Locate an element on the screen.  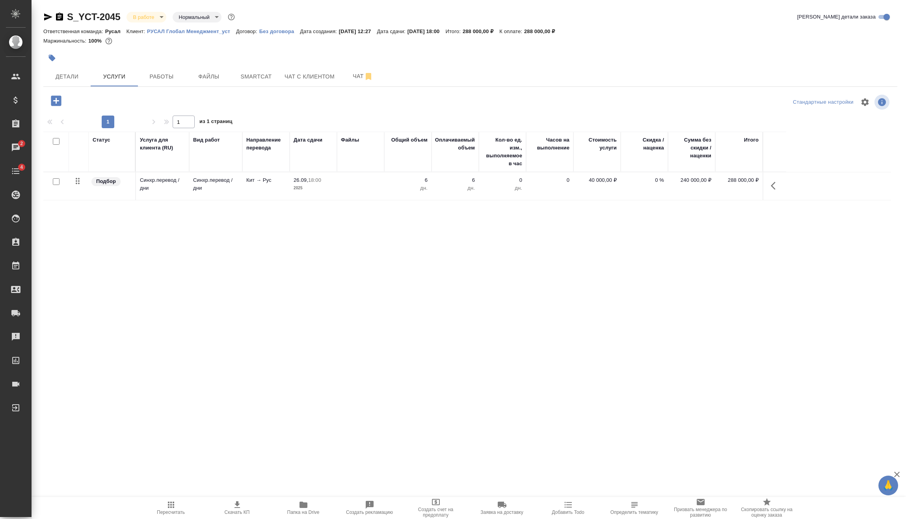
span: Файлы is located at coordinates (209, 76).